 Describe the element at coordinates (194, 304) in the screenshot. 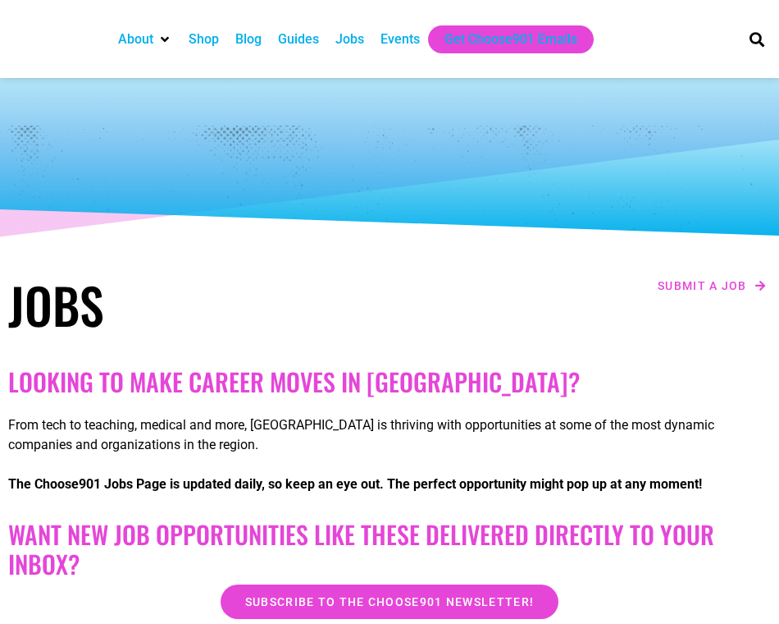

I see `h1: Jobs` at that location.